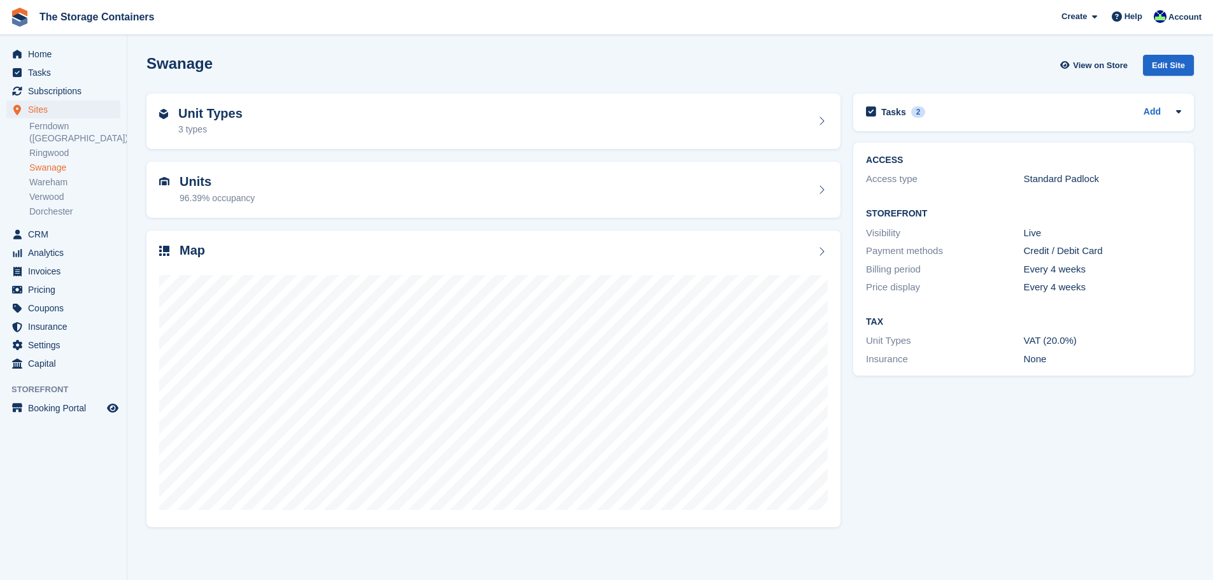 The image size is (1213, 580). Describe the element at coordinates (66, 408) in the screenshot. I see `span: Booking Portal` at that location.